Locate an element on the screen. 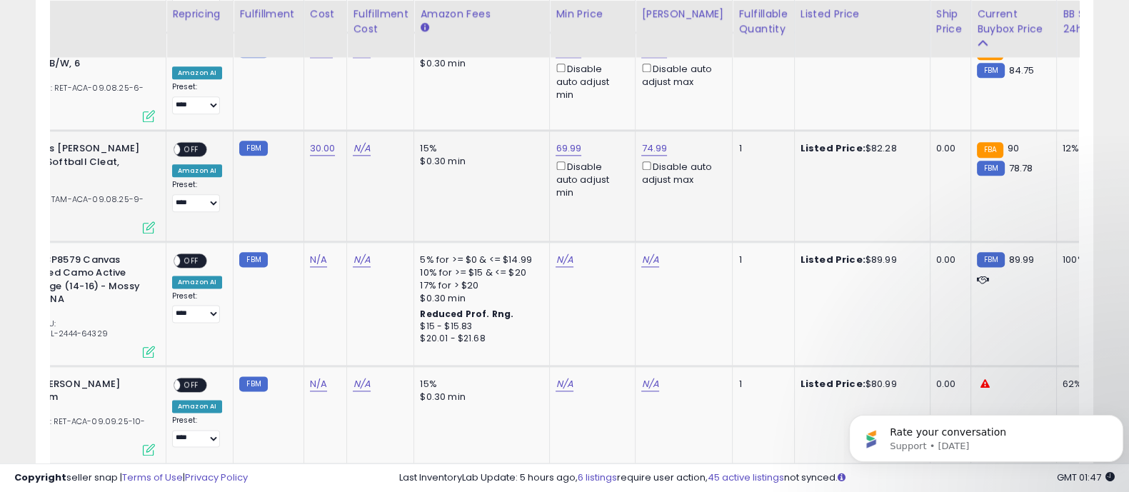  div: Amazon Fees is located at coordinates (481, 14).